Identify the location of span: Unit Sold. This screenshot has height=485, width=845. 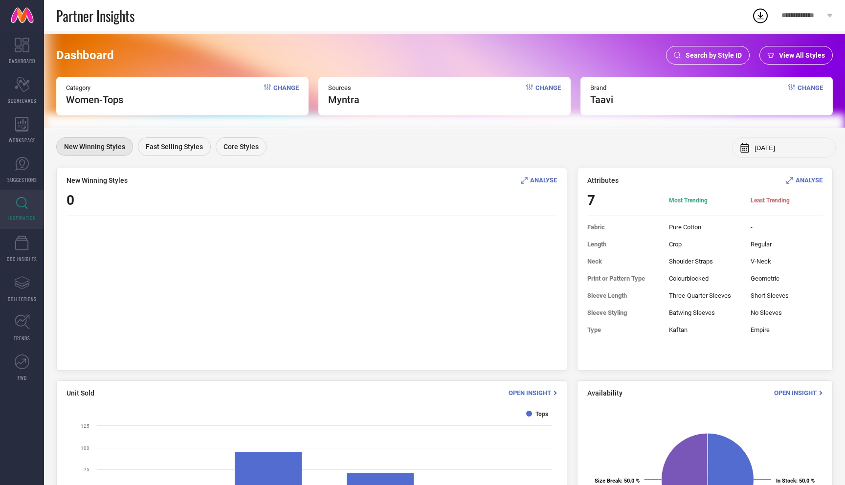
(80, 393).